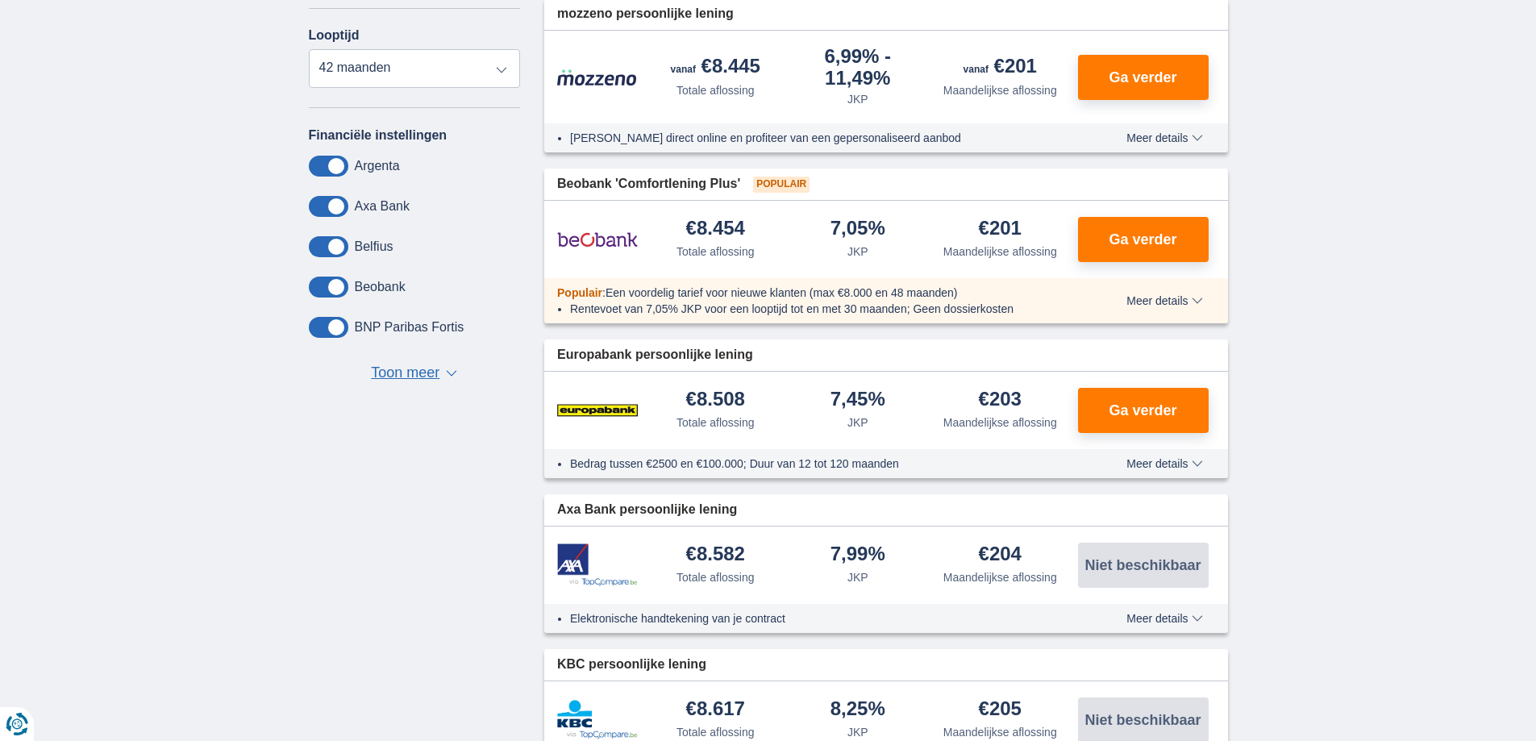  I want to click on label: Beobank, so click(380, 287).